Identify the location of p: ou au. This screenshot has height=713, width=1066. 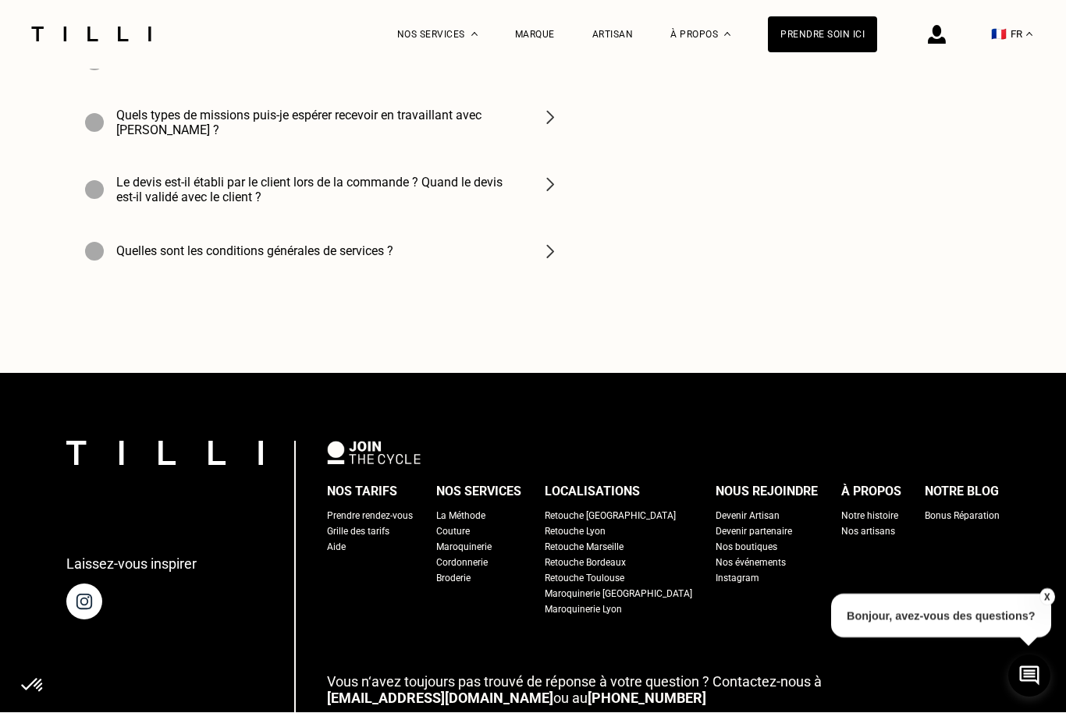
(663, 691).